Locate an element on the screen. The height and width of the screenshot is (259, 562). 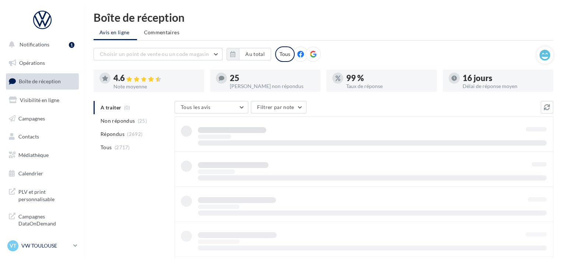
a: Contacts is located at coordinates (42, 137).